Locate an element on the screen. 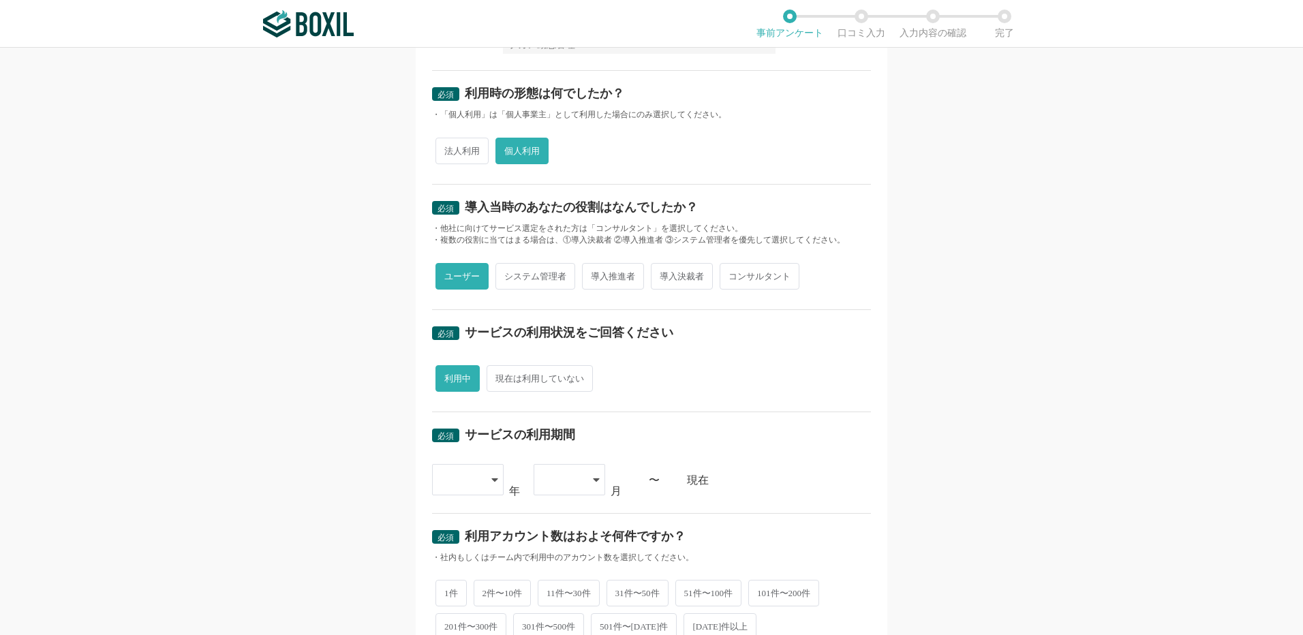 The image size is (1303, 635). div: ・社内もしくはチーム内で利用中のアカウント数を選択してください。 is located at coordinates (652, 558).